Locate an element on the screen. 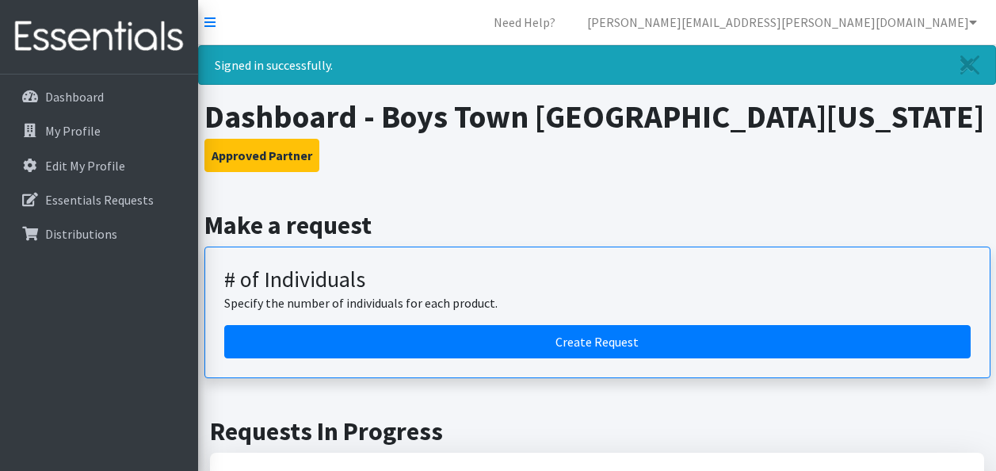  h2: Make a request is located at coordinates (598, 225).